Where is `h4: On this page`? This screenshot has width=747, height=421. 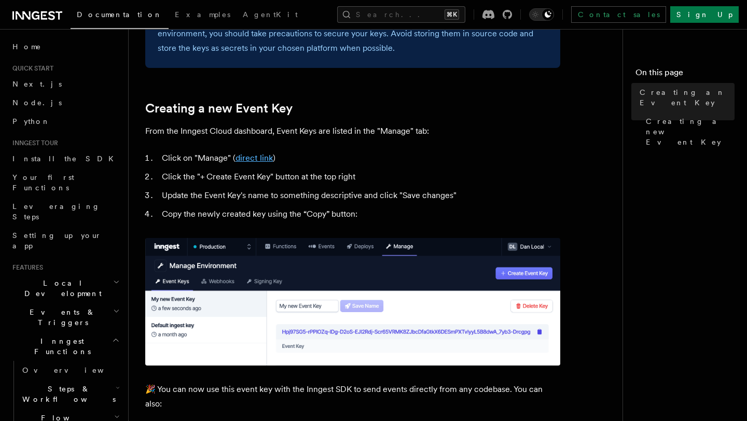 h4: On this page is located at coordinates (685, 75).